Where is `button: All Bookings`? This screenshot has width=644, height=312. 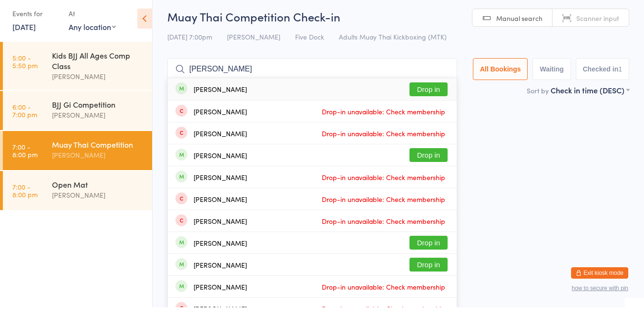
button: All Bookings is located at coordinates (501, 74).